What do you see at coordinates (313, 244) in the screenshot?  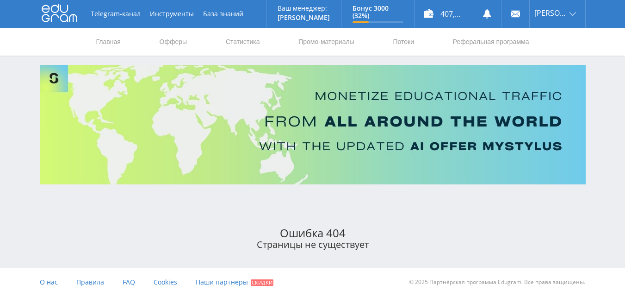 I see `div: Страницы не существует` at bounding box center [313, 244].